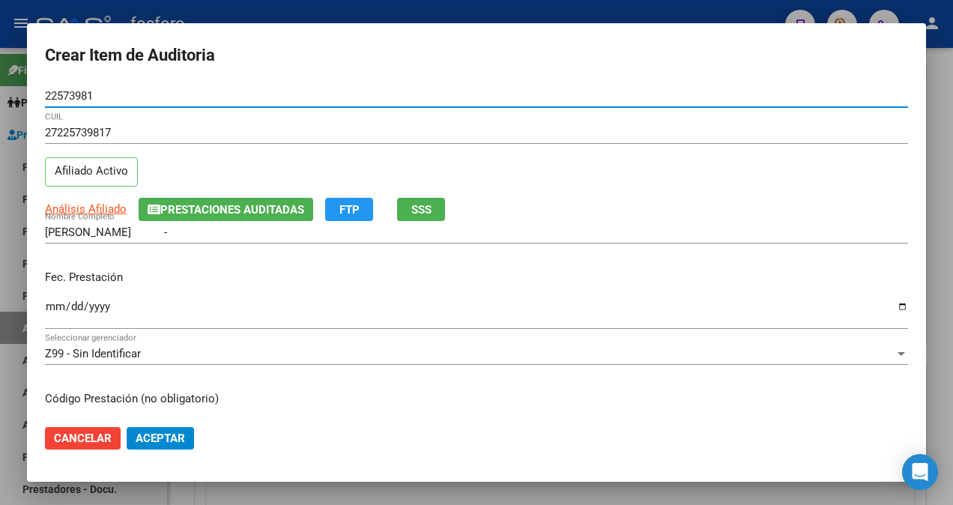  What do you see at coordinates (232, 210) in the screenshot?
I see `span: Prestaciones Auditadas` at bounding box center [232, 210].